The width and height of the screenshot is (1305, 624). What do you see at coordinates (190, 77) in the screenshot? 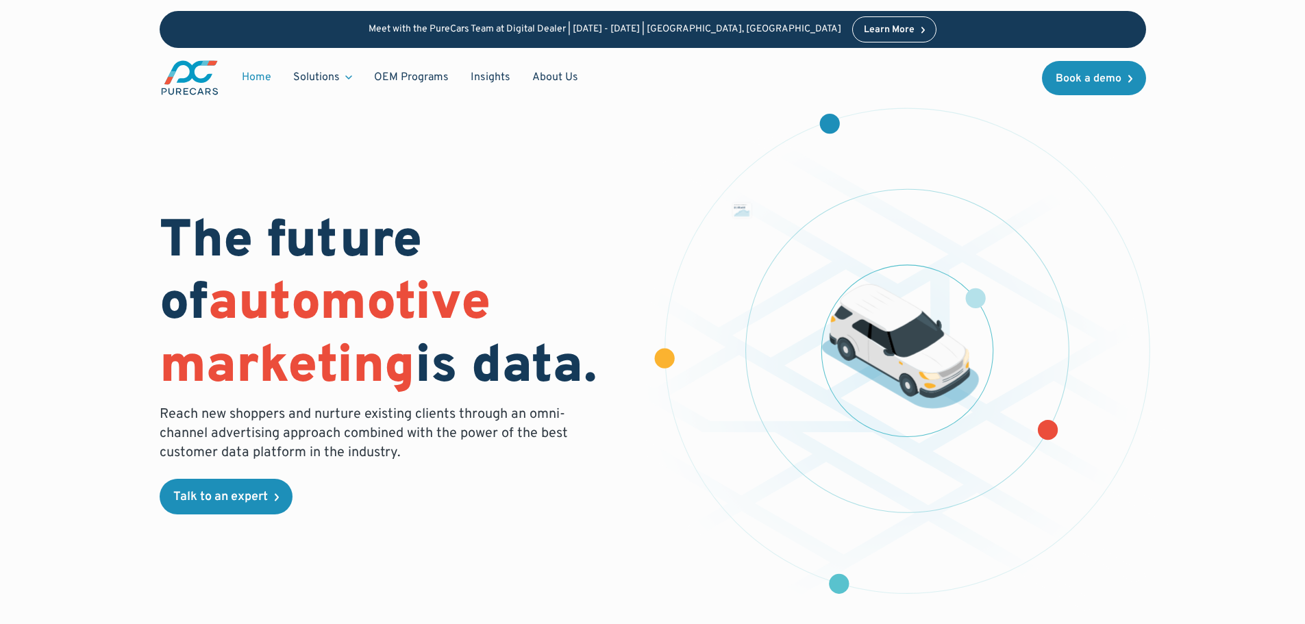
I see `img: purecars logo` at bounding box center [190, 77].